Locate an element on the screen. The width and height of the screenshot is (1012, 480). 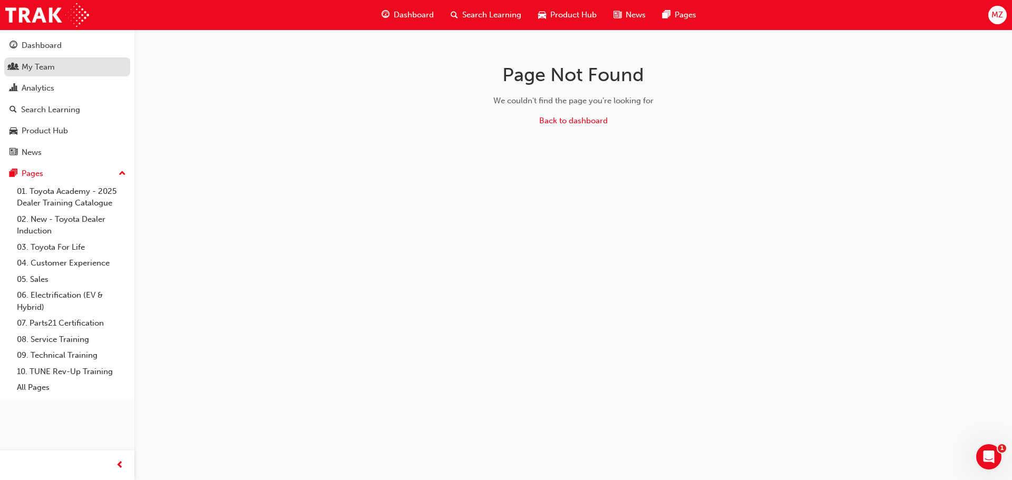
div: Pages is located at coordinates (32, 173).